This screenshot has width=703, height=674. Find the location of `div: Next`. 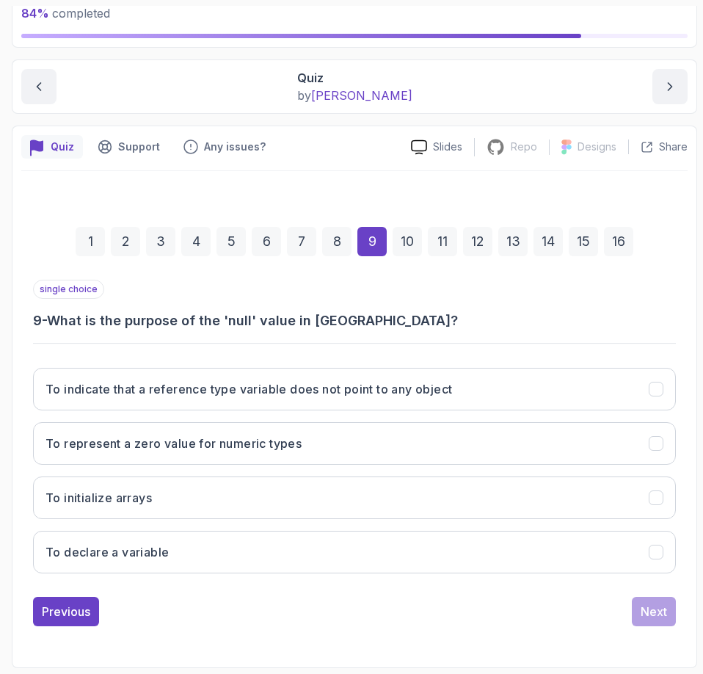

div: Next is located at coordinates (654, 611).